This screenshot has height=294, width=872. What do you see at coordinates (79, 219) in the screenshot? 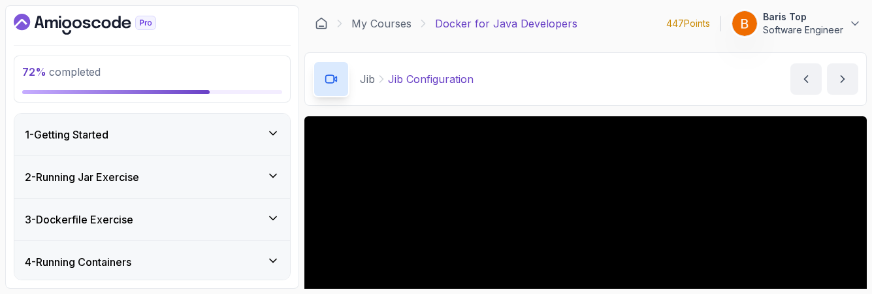
I see `h3: 3 - Dockerfile Exercise` at bounding box center [79, 219].